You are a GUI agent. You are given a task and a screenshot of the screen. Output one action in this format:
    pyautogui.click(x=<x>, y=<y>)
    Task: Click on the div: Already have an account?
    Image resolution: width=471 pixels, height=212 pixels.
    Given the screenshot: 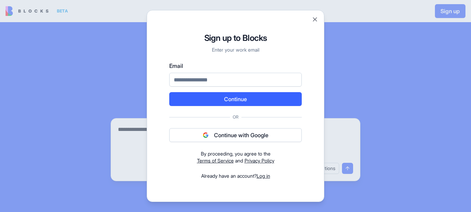 What is the action you would take?
    pyautogui.click(x=236, y=176)
    